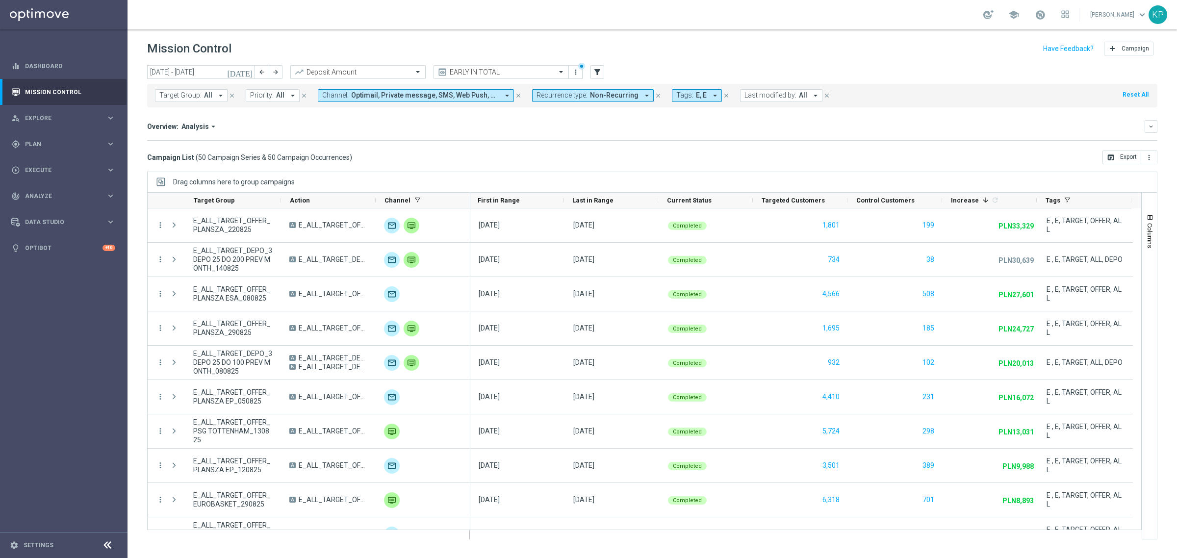  I want to click on button: filter_alt, so click(597, 72).